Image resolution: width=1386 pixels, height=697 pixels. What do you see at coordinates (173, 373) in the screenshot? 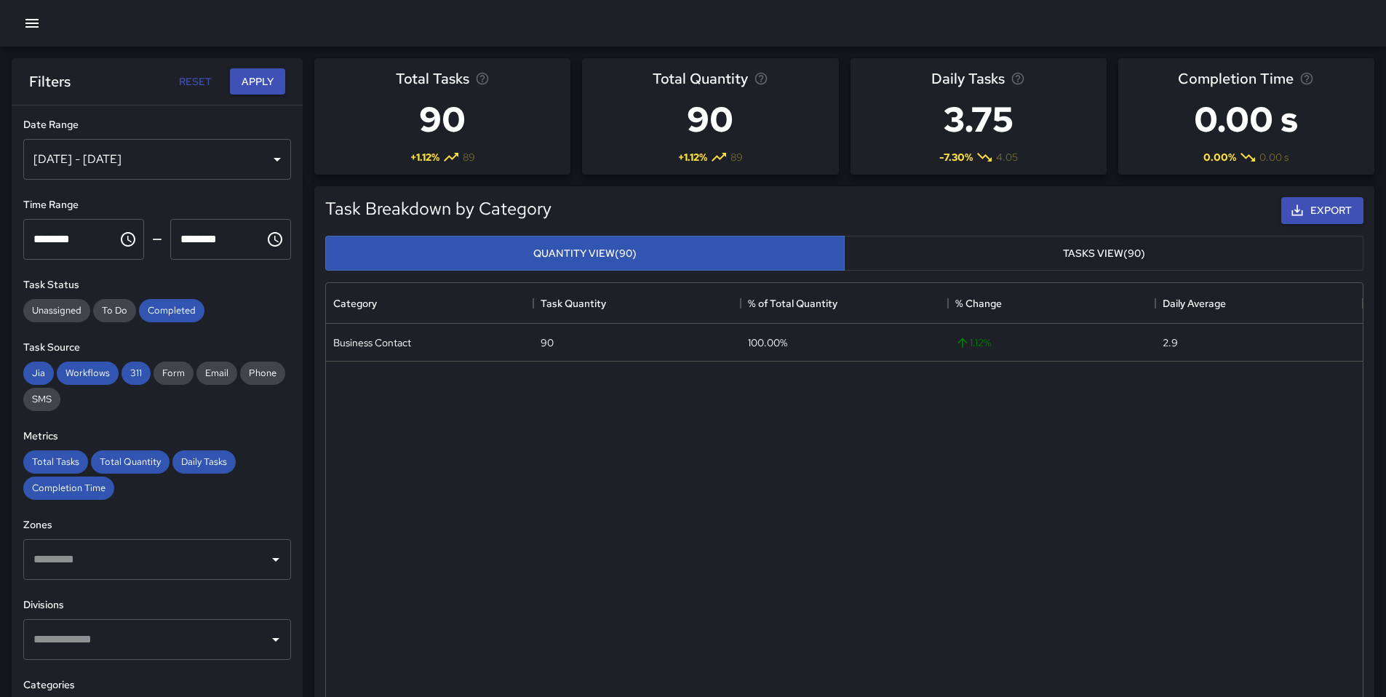
I see `span: Form` at bounding box center [173, 373].